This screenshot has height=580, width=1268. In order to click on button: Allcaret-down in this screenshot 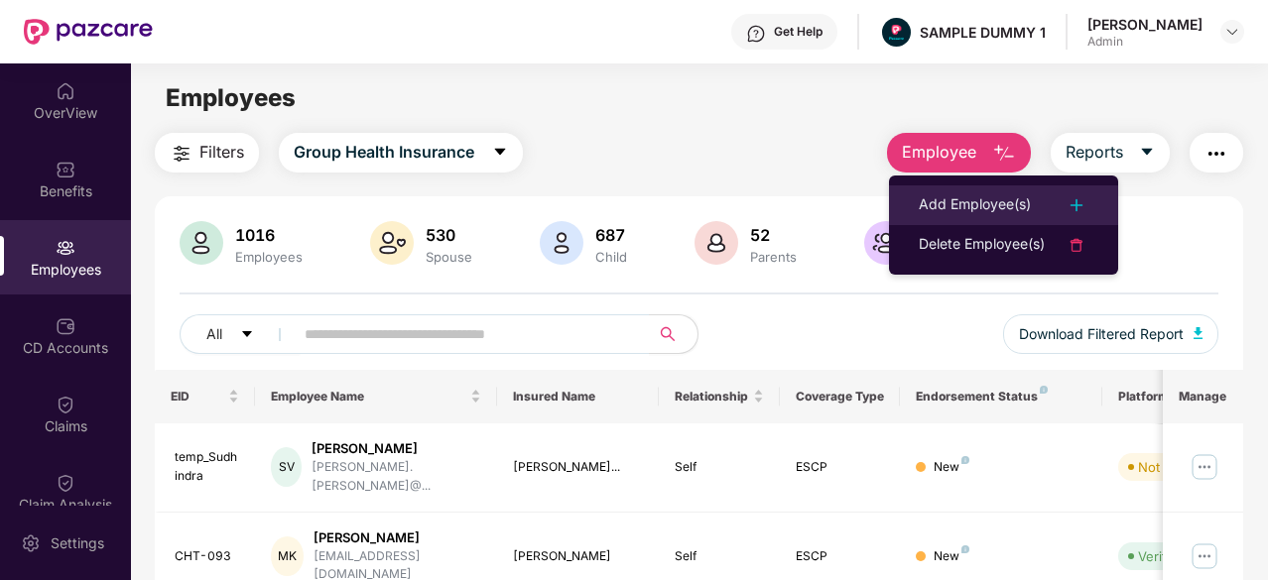, I will do `click(240, 334)`.